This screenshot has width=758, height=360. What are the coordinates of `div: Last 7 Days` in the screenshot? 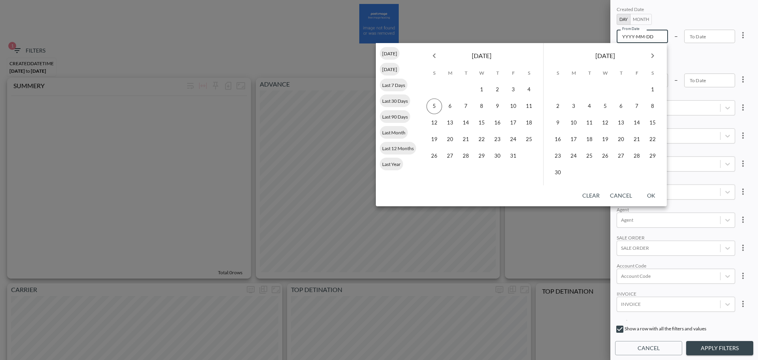 It's located at (394, 85).